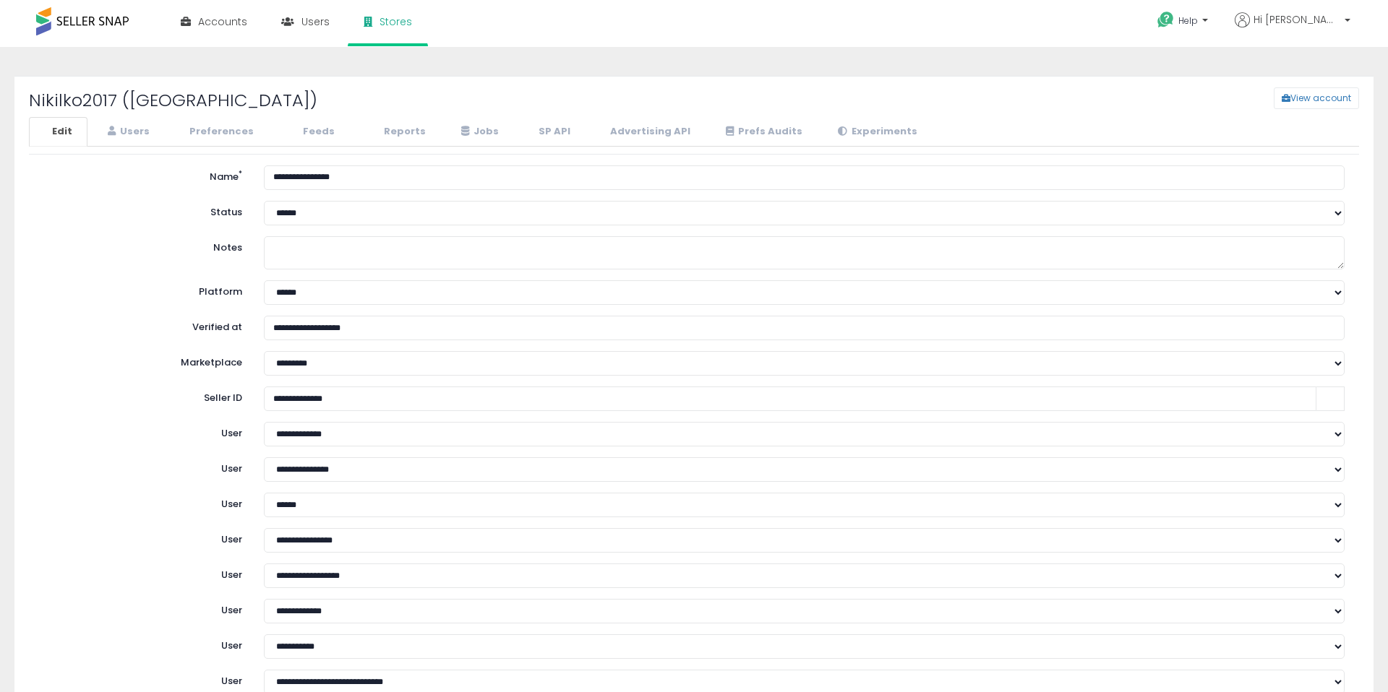  Describe the element at coordinates (142, 396) in the screenshot. I see `label: Seller ID` at that location.